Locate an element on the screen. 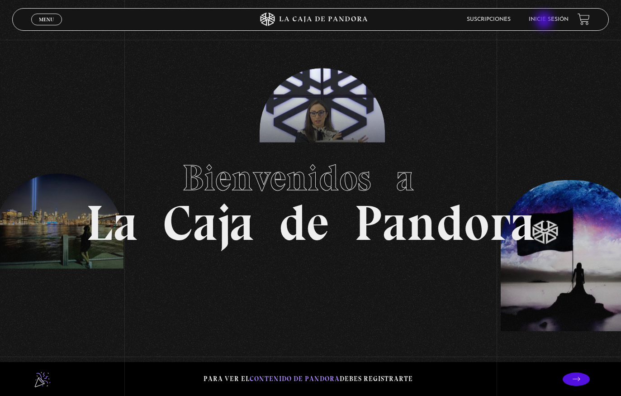  a: View your shopping cart is located at coordinates (584, 19).